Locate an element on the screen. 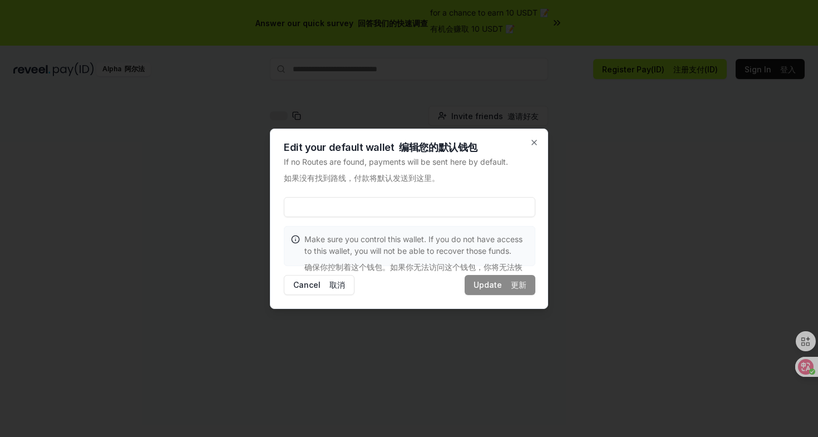  font: 取消 is located at coordinates (337, 284).